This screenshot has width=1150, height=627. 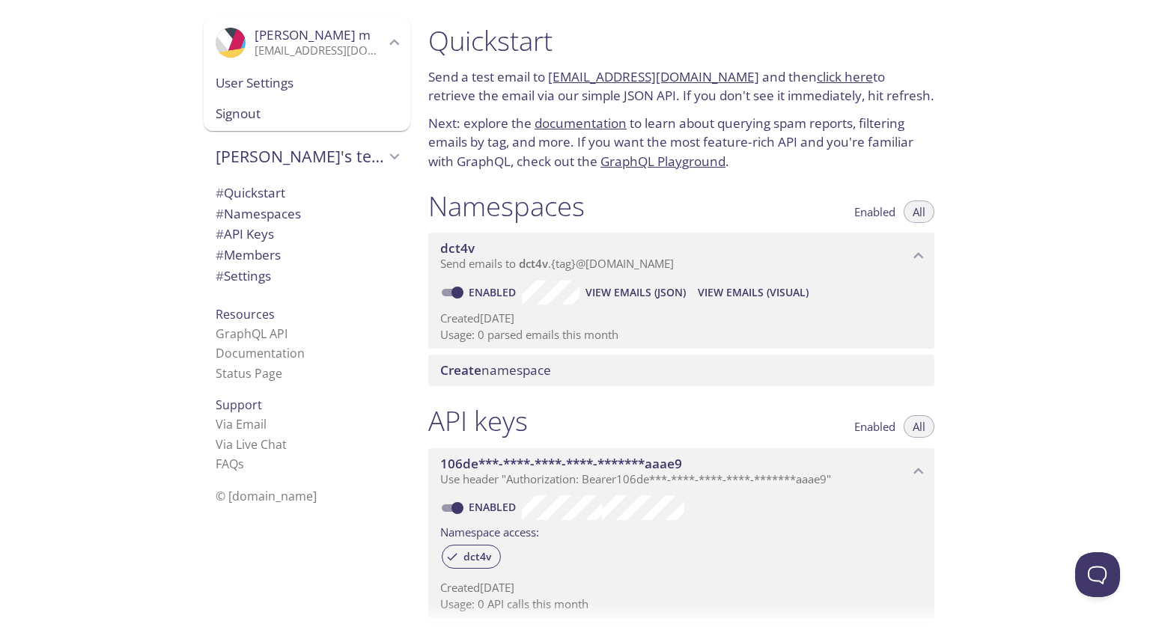 What do you see at coordinates (248, 254) in the screenshot?
I see `span: Members` at bounding box center [248, 254].